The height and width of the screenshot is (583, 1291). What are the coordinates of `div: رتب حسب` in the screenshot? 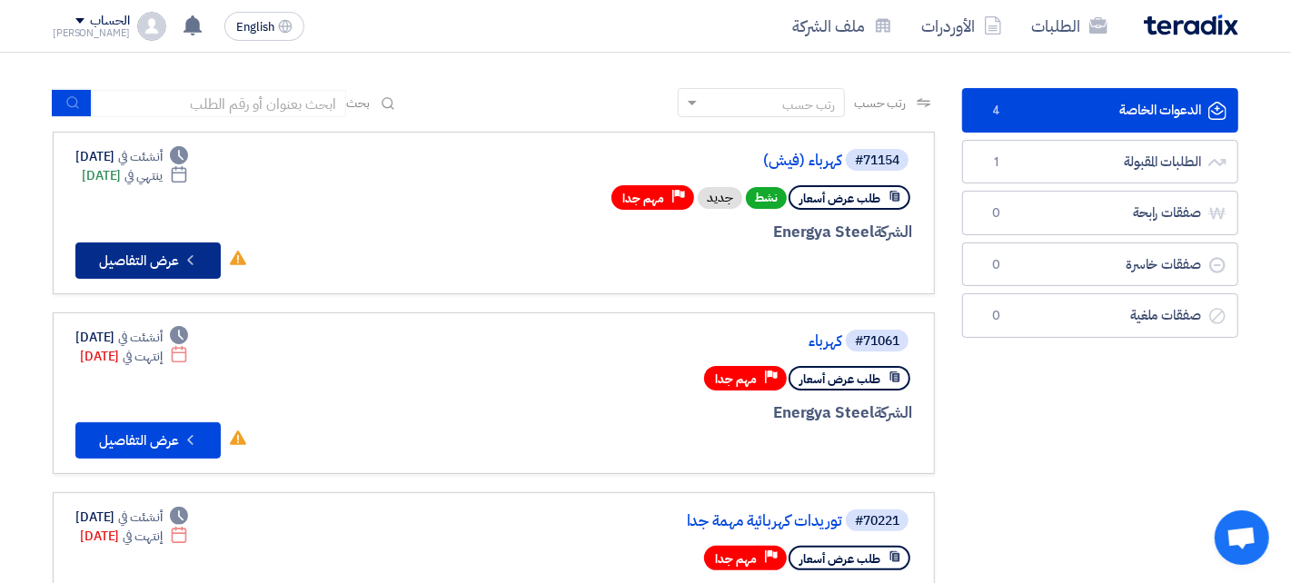 It's located at (809, 104).